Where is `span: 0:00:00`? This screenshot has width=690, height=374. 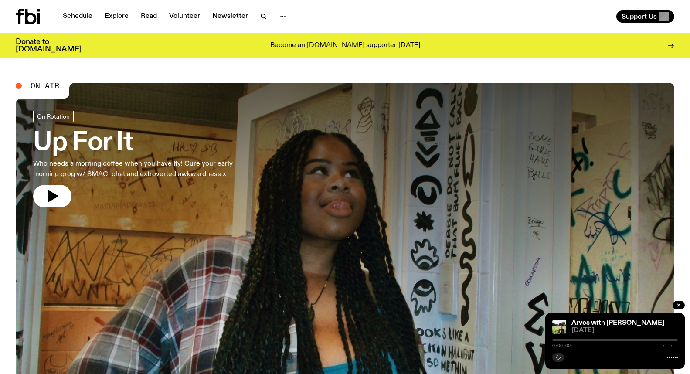 span: 0:00:00 is located at coordinates (561, 346).